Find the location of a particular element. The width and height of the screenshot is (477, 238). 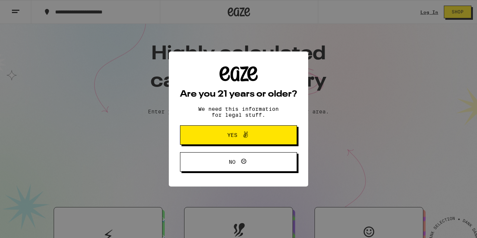

h2: Are you 21 years or older? is located at coordinates (239, 94).